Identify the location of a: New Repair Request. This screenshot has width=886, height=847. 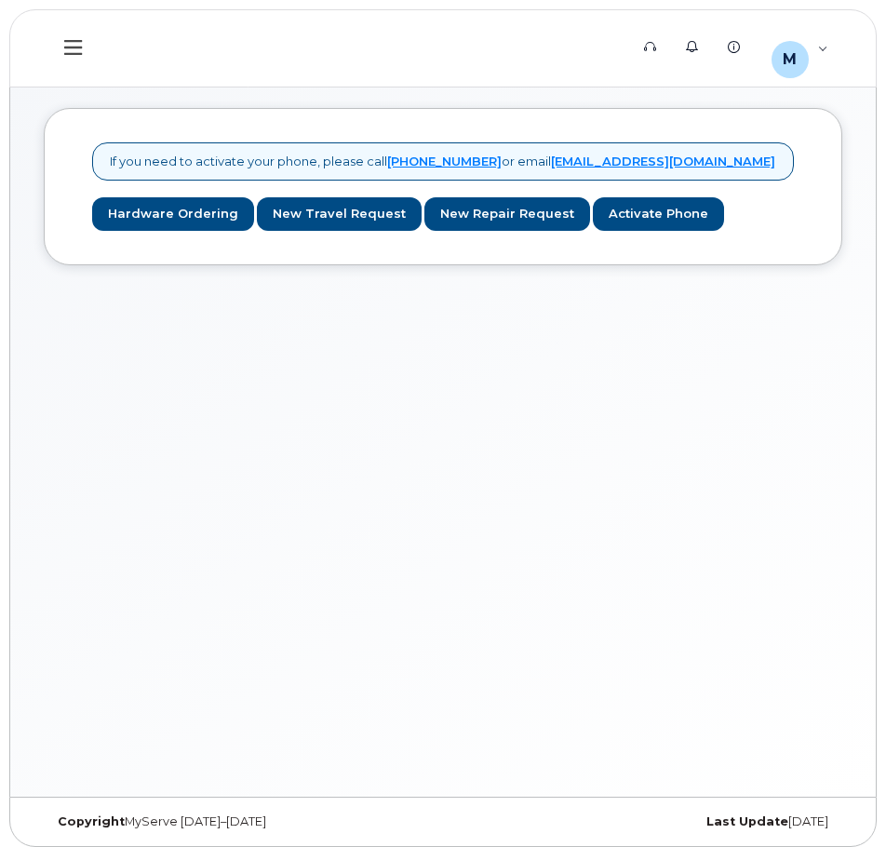
(507, 214).